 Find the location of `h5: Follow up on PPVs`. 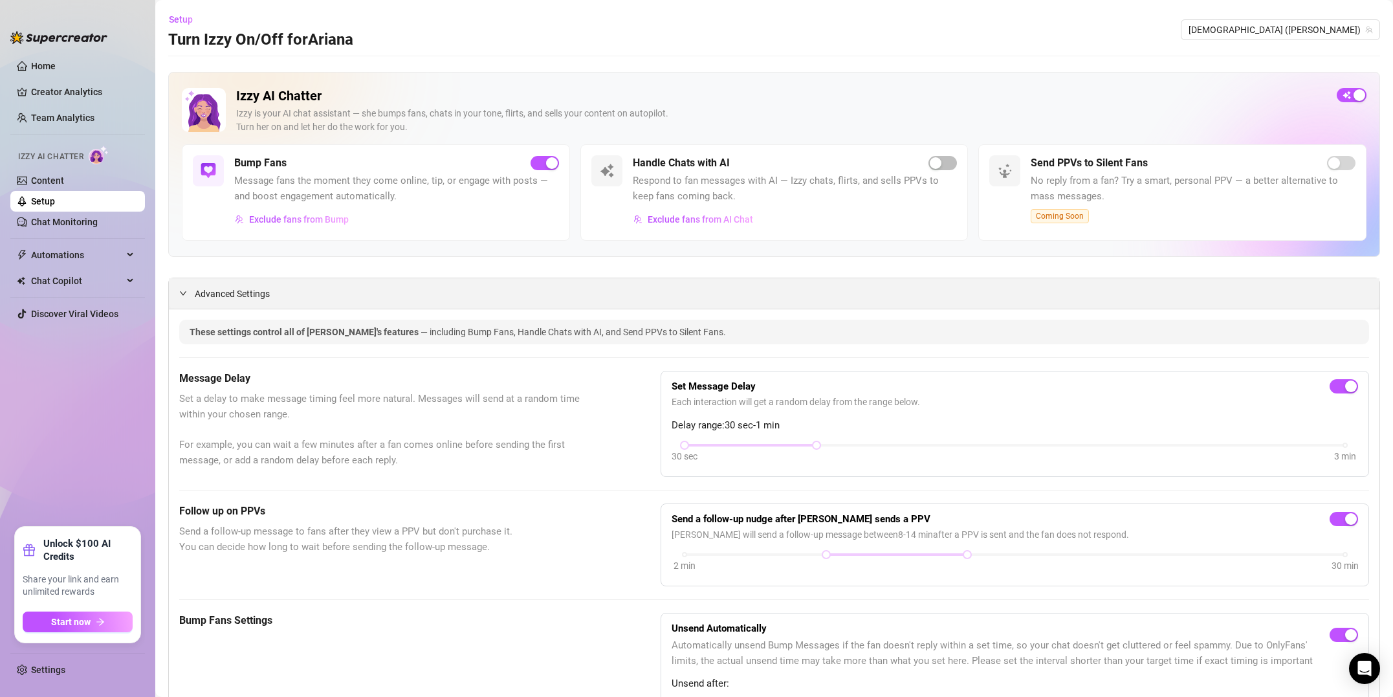

h5: Follow up on PPVs is located at coordinates (388, 511).